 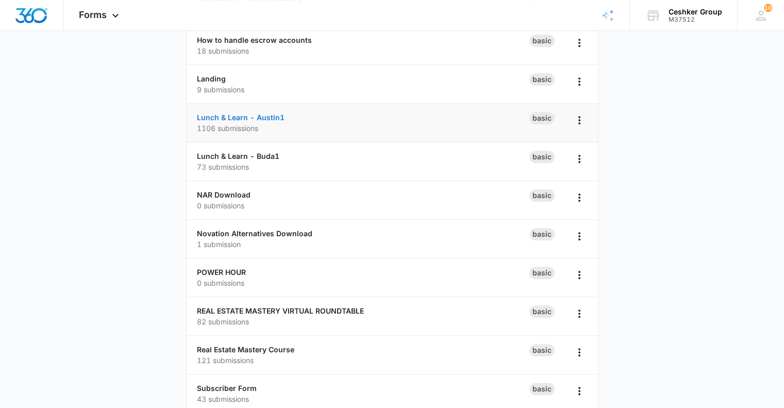 What do you see at coordinates (363, 244) in the screenshot?
I see `p: 1 submission` at bounding box center [363, 244].